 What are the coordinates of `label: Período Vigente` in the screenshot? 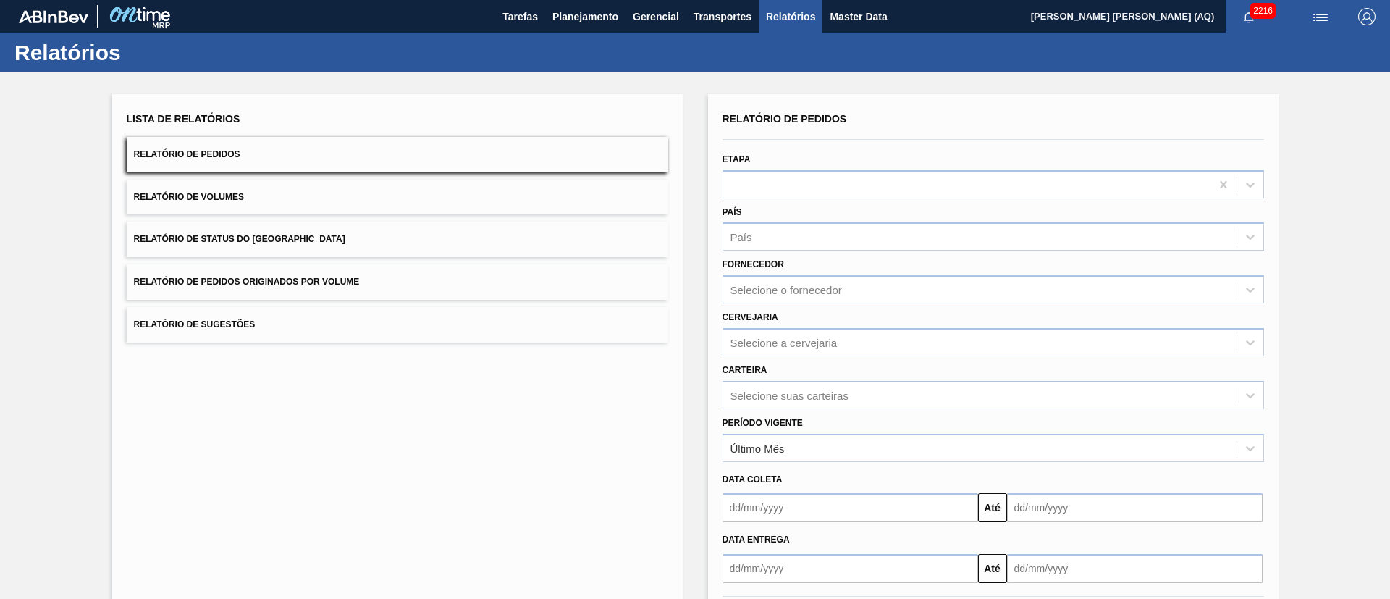 It's located at (762, 423).